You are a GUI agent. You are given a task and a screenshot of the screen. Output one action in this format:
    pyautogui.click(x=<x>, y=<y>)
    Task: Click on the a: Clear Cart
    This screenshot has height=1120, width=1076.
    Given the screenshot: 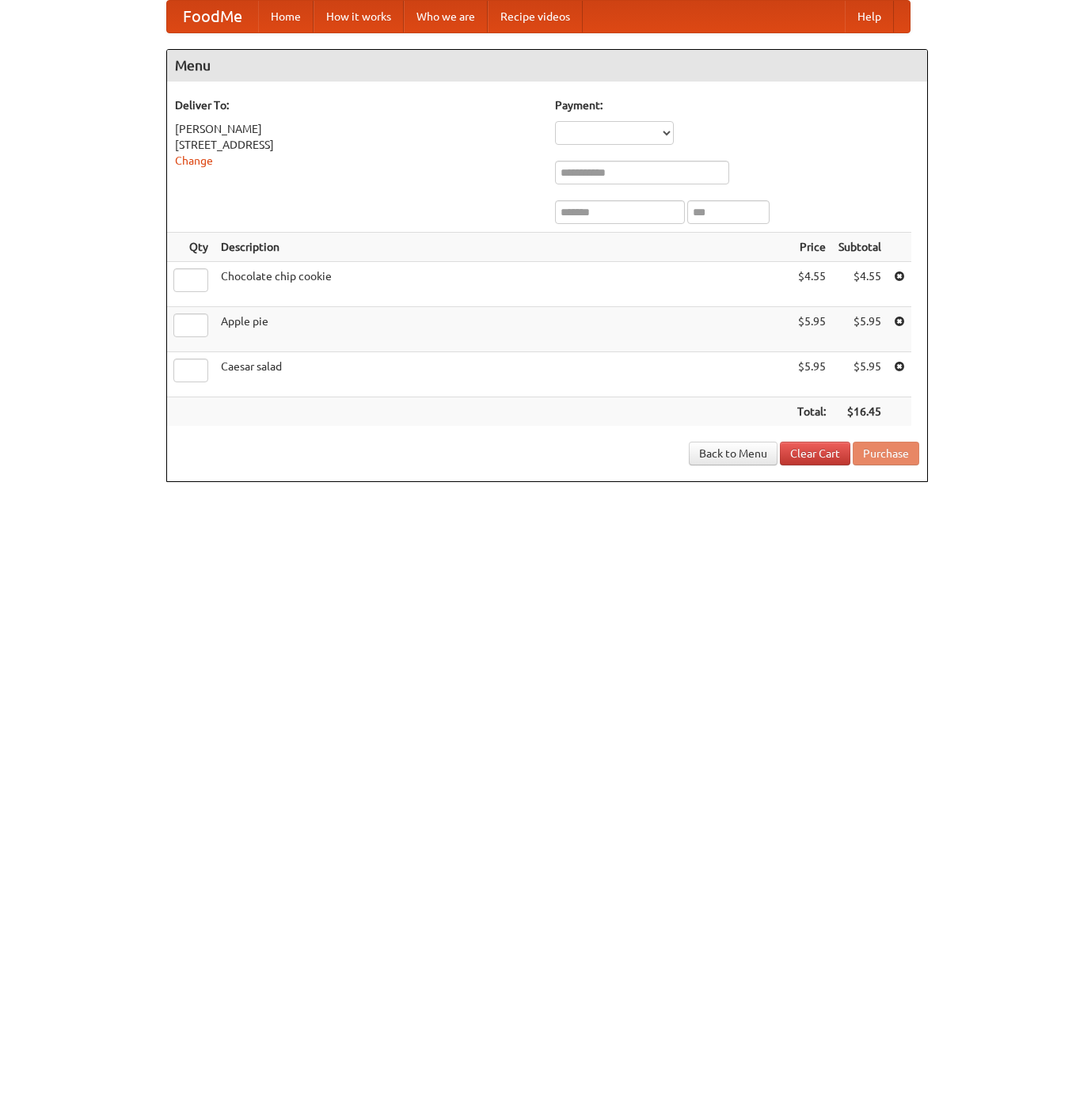 What is the action you would take?
    pyautogui.click(x=815, y=454)
    